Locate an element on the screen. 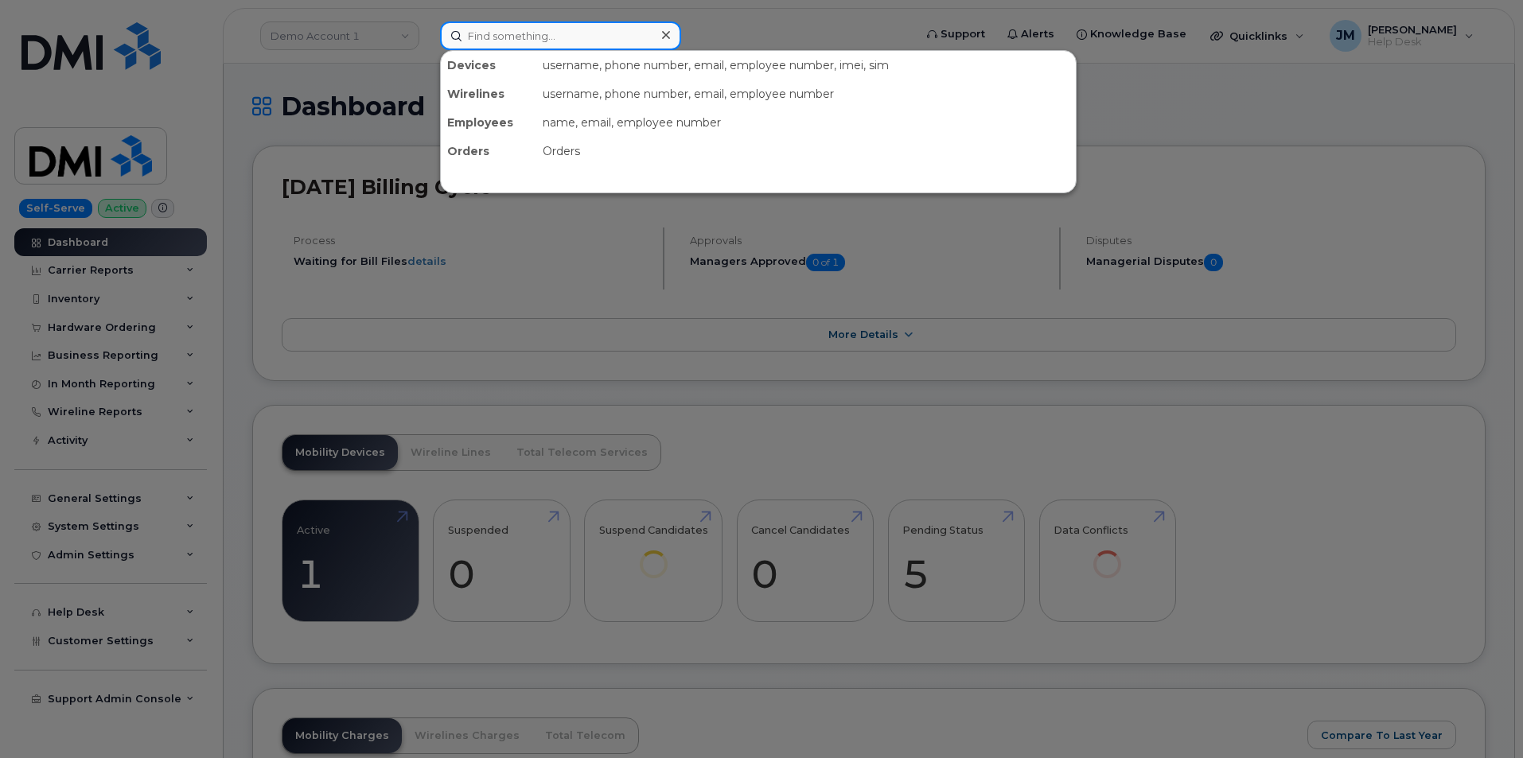 This screenshot has height=758, width=1523. div: Employees is located at coordinates (489, 123).